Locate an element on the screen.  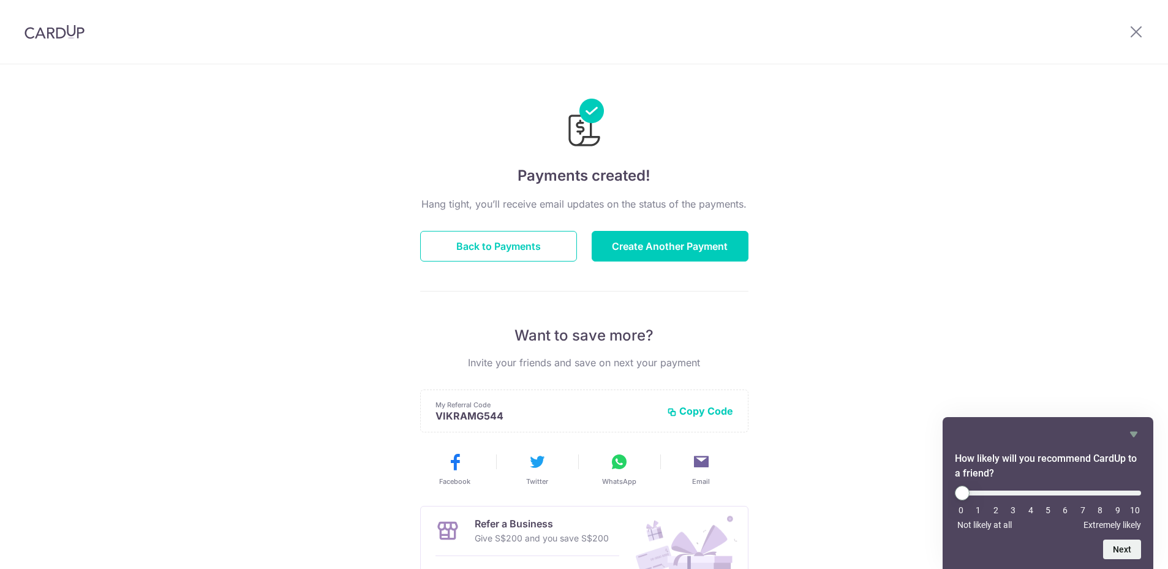
span: Facebook is located at coordinates (455, 482).